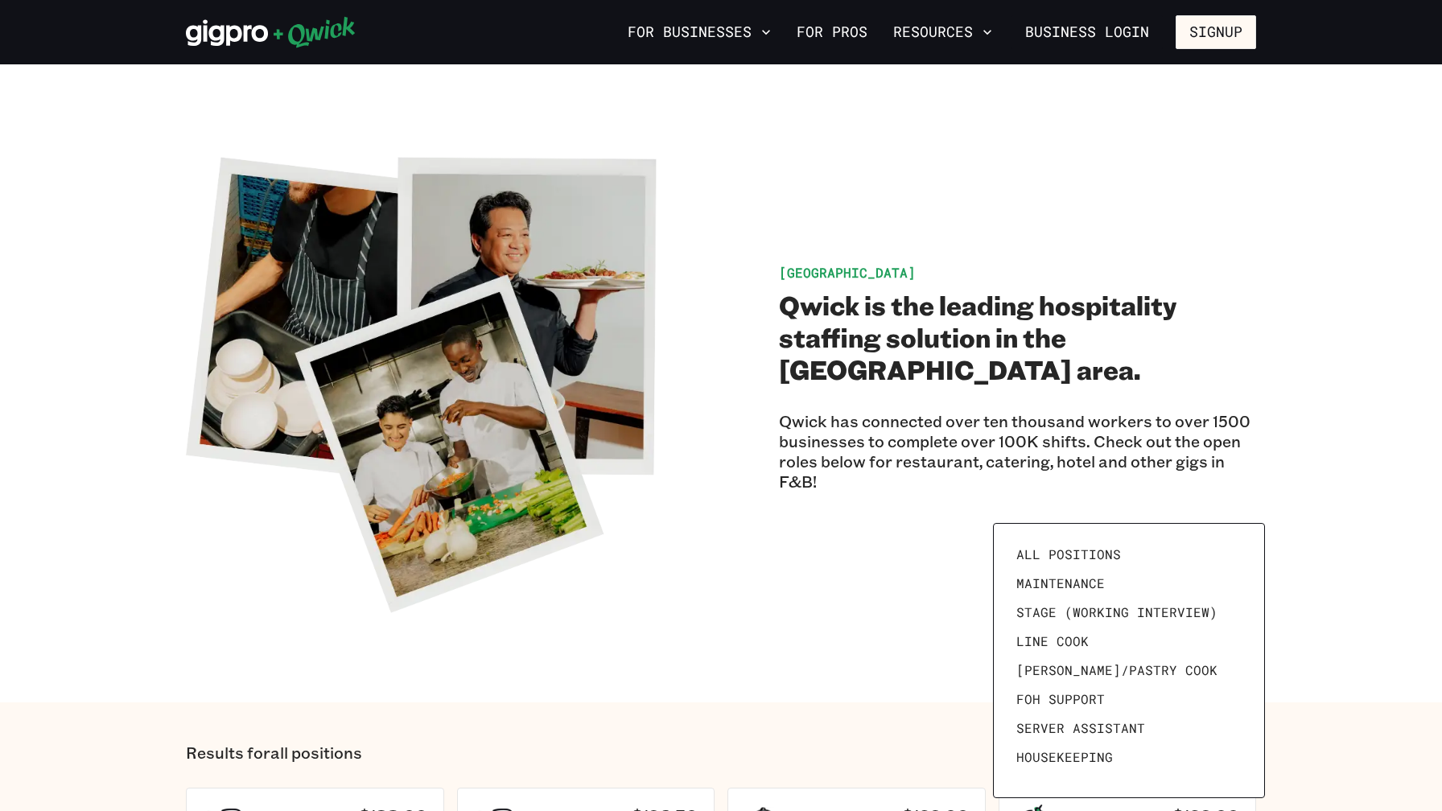 The width and height of the screenshot is (1442, 811). What do you see at coordinates (1117, 612) in the screenshot?
I see `span: Stage (working interview)` at bounding box center [1117, 612].